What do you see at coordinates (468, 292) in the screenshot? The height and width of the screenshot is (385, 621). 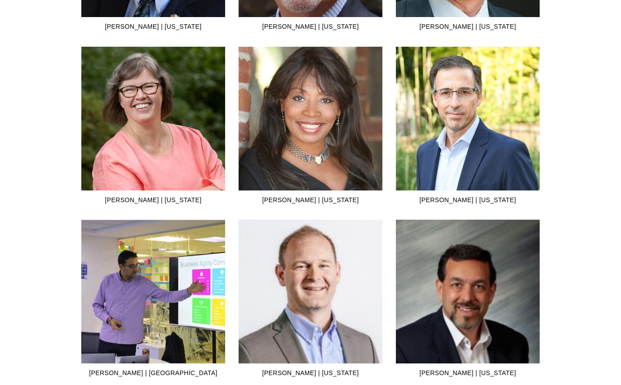 I see `img: Larry Silver | Ohio` at bounding box center [468, 292].